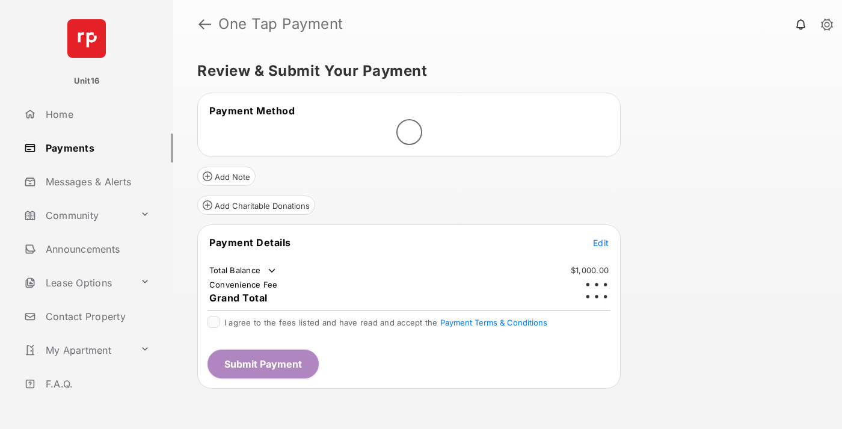 Image resolution: width=842 pixels, height=429 pixels. Describe the element at coordinates (252, 111) in the screenshot. I see `span: Payment Method` at that location.